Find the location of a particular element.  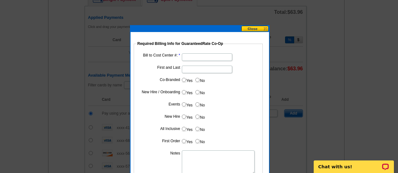

label: Events is located at coordinates (159, 104).